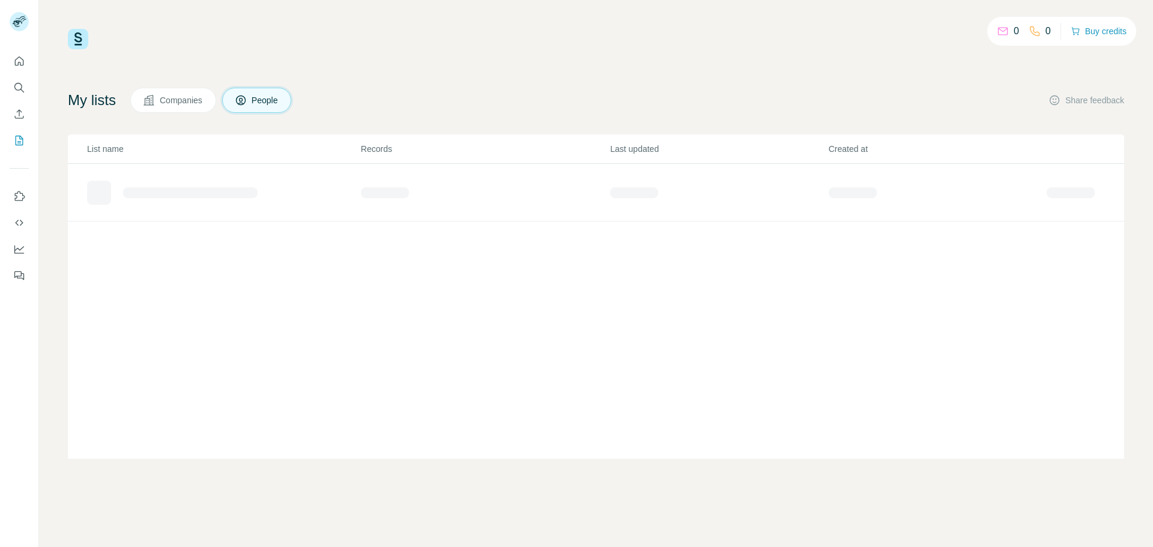  I want to click on p: Created at, so click(937, 149).